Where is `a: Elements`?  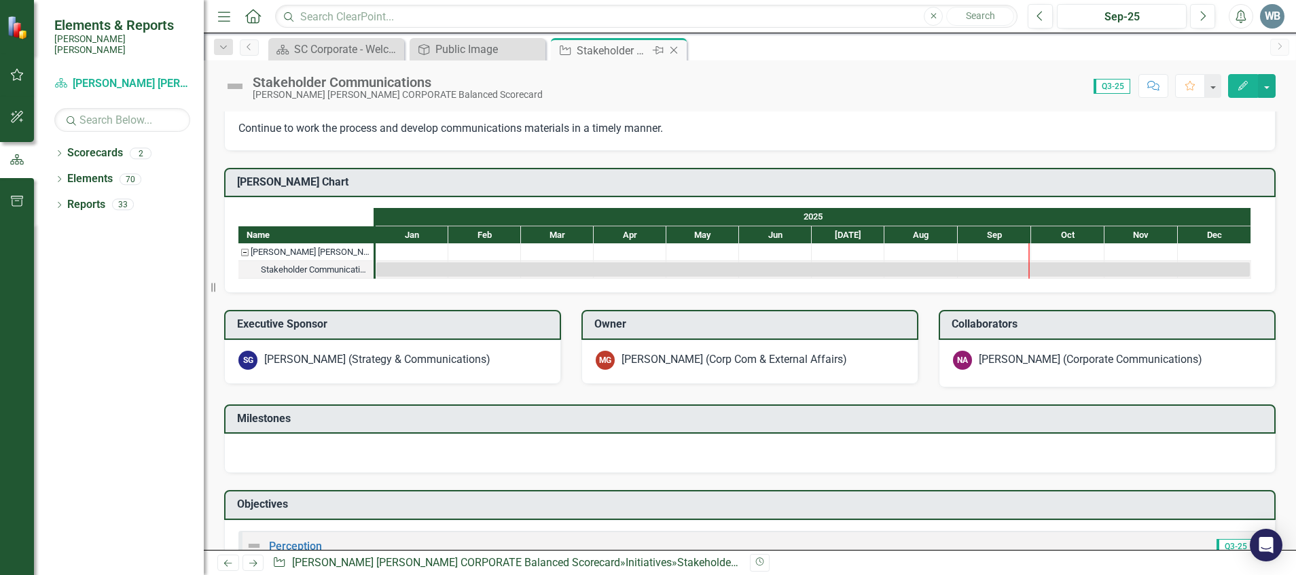 a: Elements is located at coordinates (90, 179).